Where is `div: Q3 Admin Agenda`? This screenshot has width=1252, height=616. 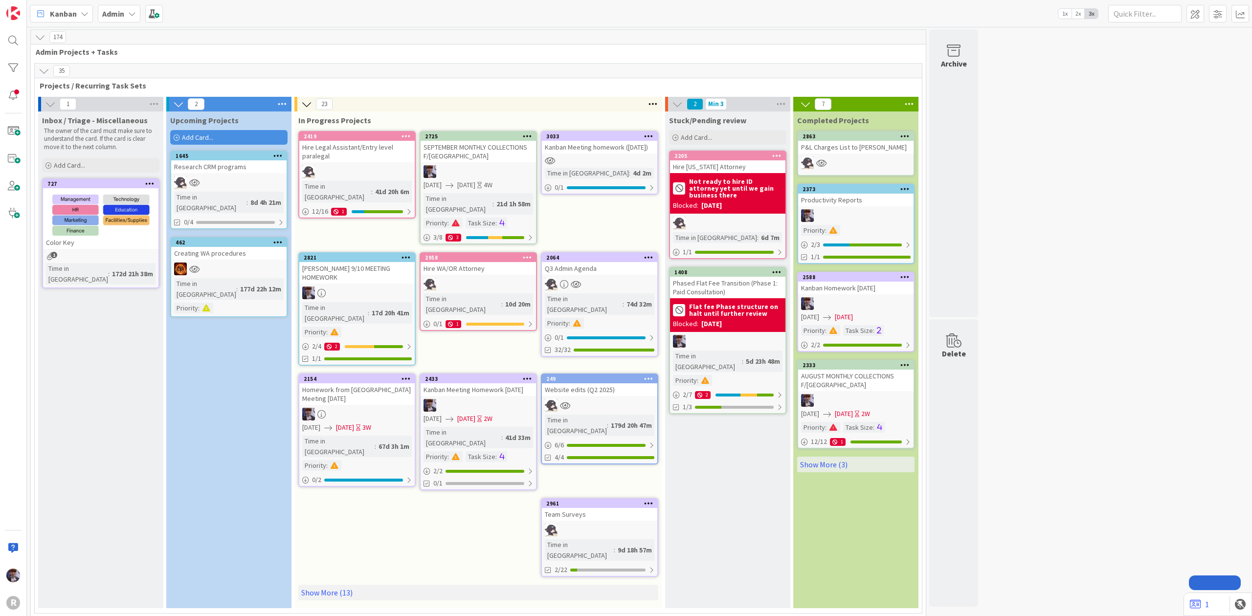
div: Q3 Admin Agenda is located at coordinates (600, 268).